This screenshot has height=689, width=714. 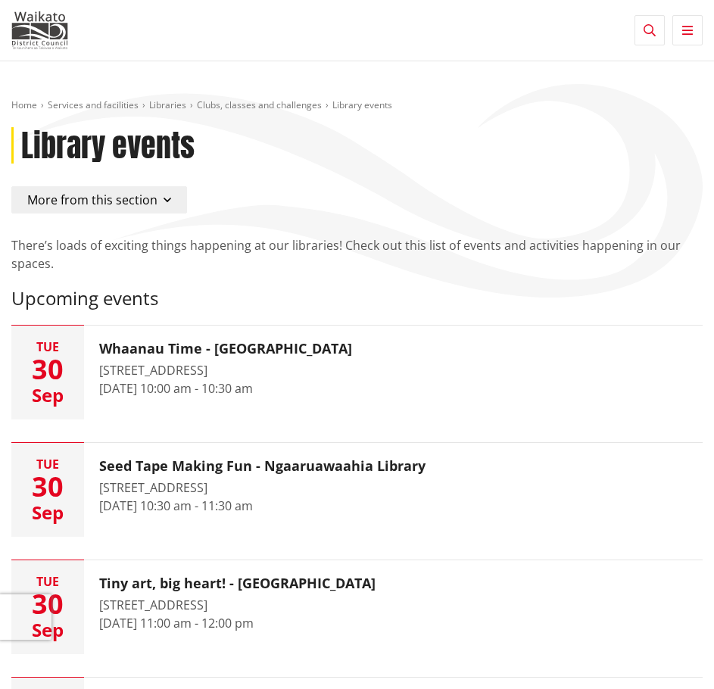 I want to click on p: There’s loads of exciting things happening at our libraries! Check out this list of events and ac..., so click(x=356, y=254).